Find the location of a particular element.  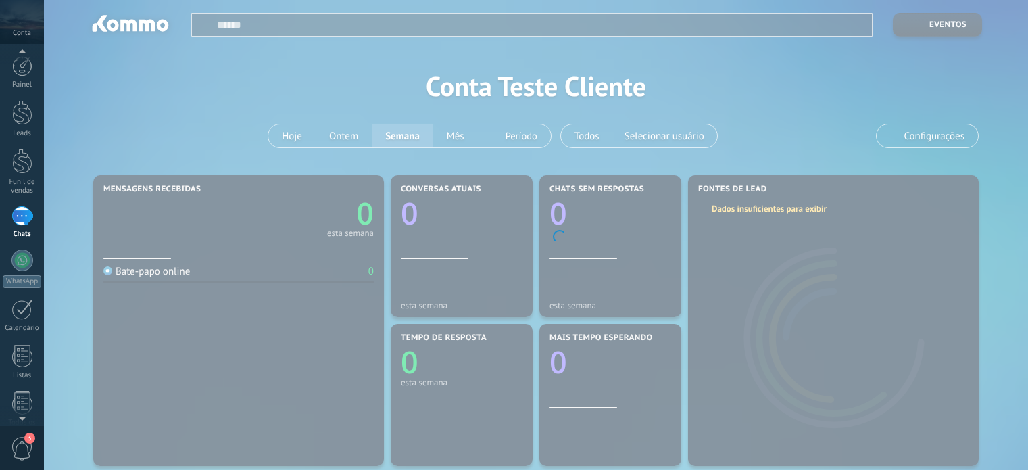

div: Funil de vendas is located at coordinates (22, 187).